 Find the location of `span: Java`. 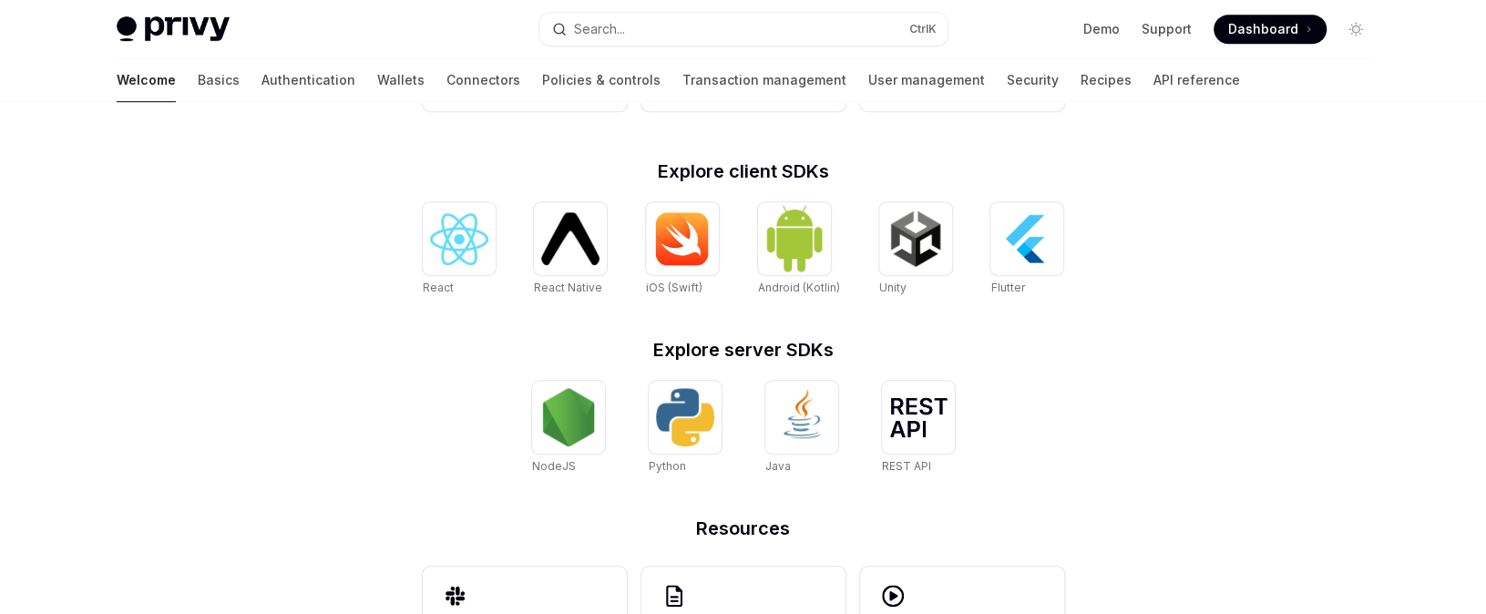

span: Java is located at coordinates (778, 465).